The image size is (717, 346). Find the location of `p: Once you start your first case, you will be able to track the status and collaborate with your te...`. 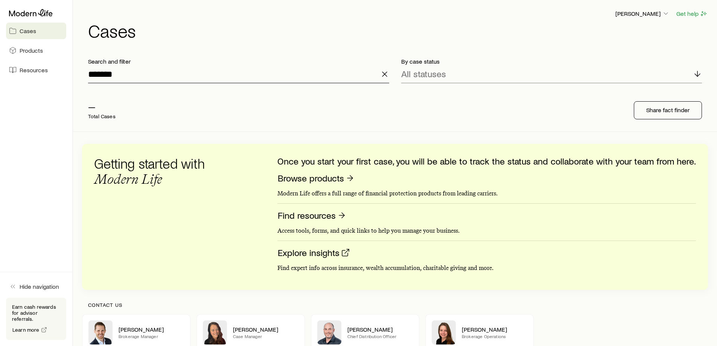

p: Once you start your first case, you will be able to track the status and collaborate with your te... is located at coordinates (487, 161).